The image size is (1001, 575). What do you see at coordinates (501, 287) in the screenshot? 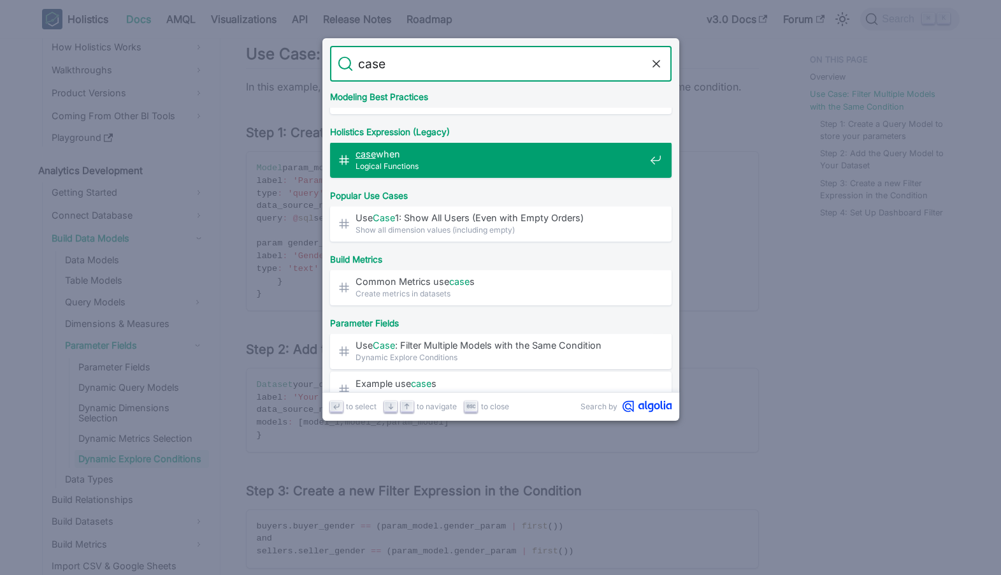
I see `a: Common Metrics usecases​Create metrics in datasets` at bounding box center [501, 287].